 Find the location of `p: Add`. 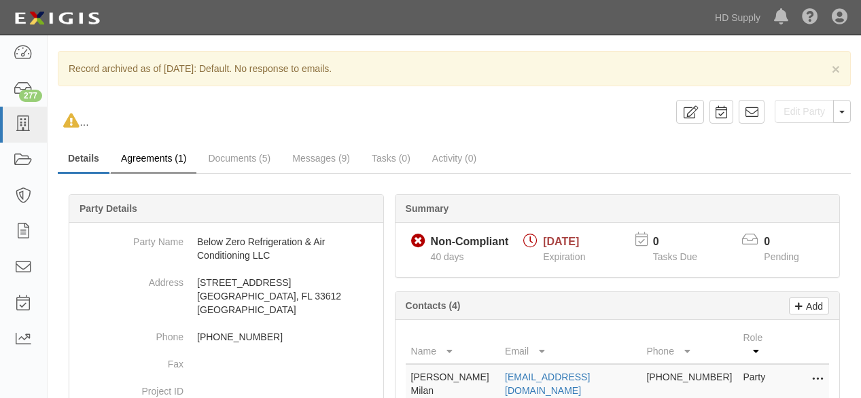

p: Add is located at coordinates (812, 306).